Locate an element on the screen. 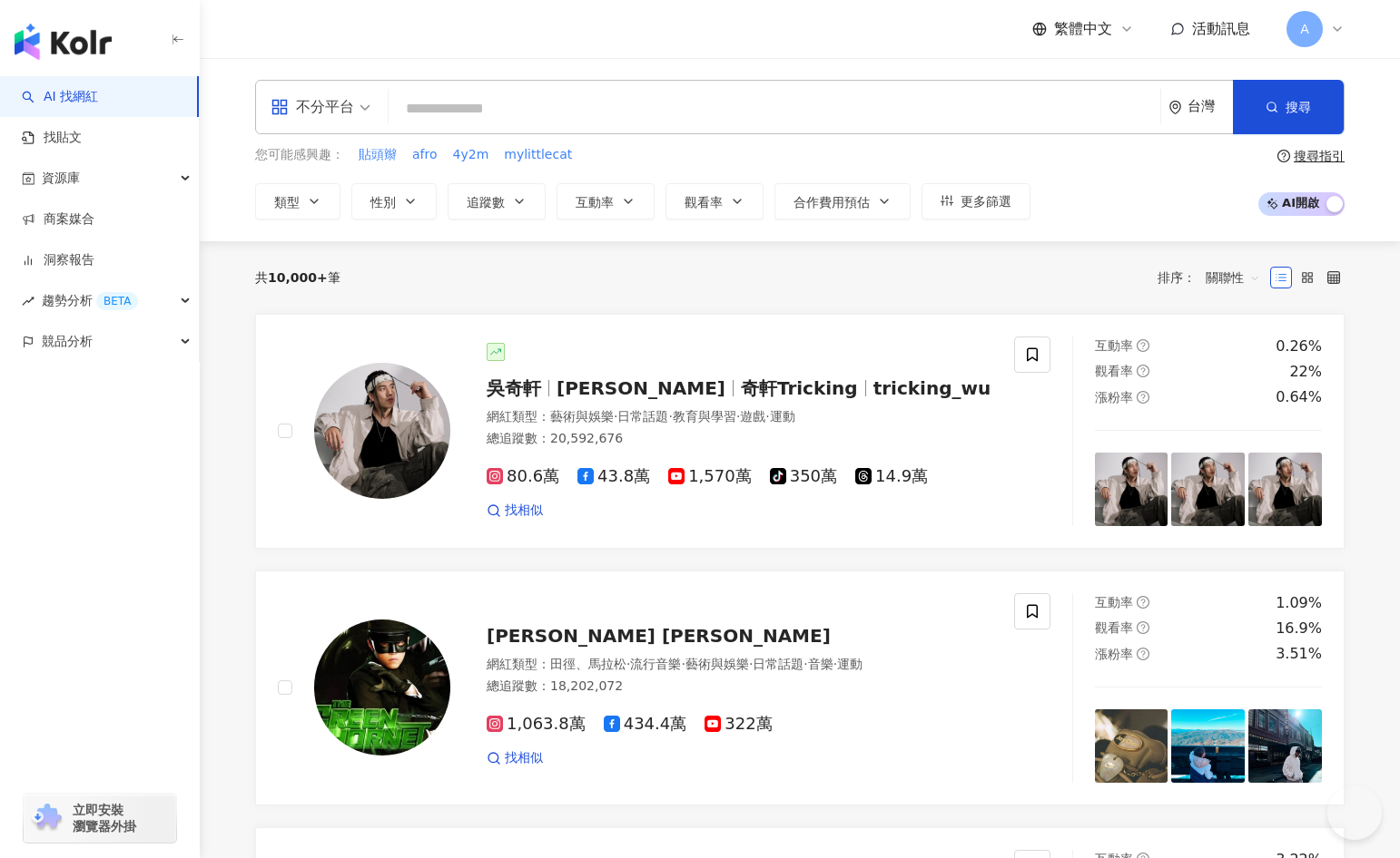 The height and width of the screenshot is (858, 1400). span: 找相似 is located at coordinates (524, 511).